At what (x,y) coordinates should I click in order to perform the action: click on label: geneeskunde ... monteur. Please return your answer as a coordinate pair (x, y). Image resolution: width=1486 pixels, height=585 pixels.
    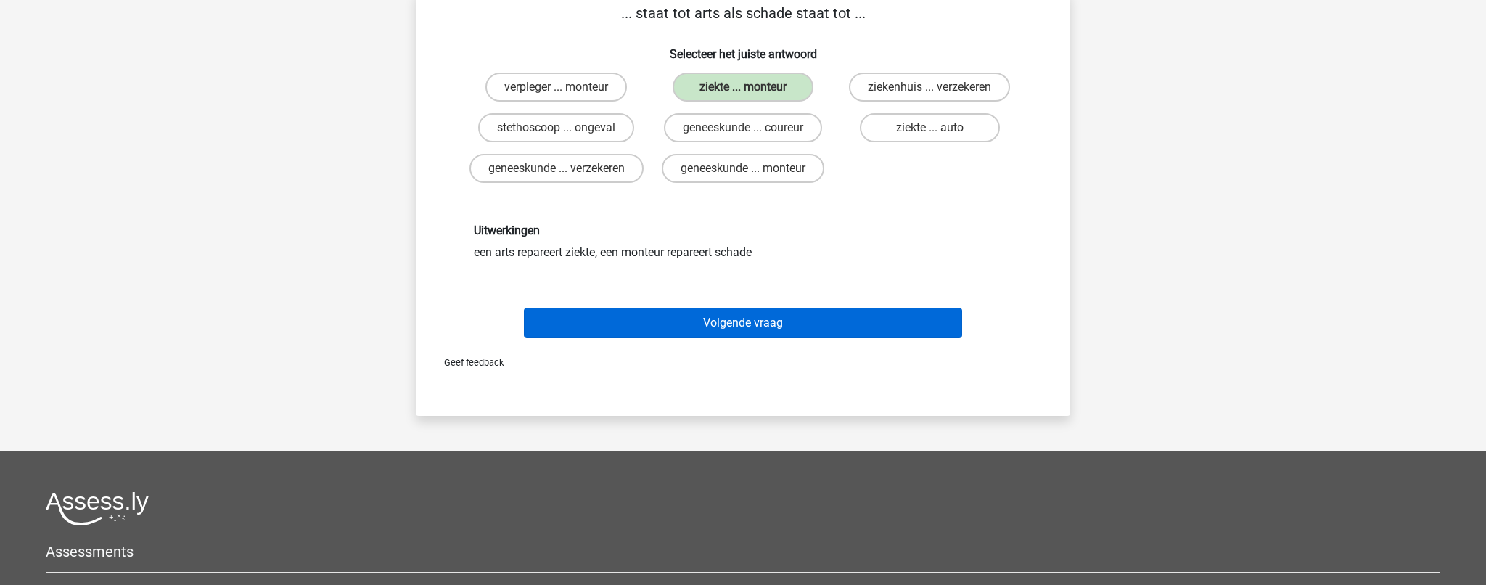
    Looking at the image, I should click on (743, 168).